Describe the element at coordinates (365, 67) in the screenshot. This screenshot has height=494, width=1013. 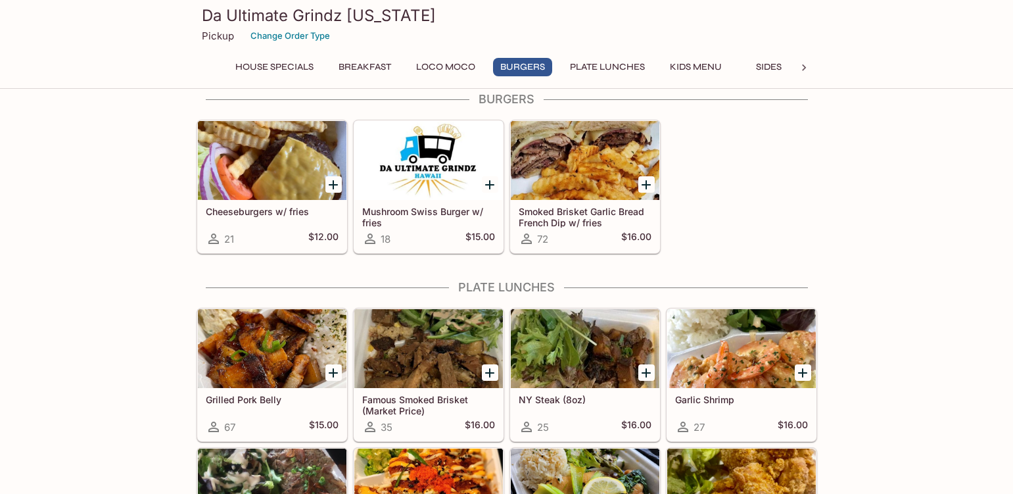
I see `button: Breakfast` at that location.